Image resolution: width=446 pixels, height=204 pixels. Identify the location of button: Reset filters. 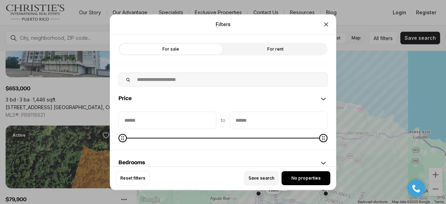
(133, 178).